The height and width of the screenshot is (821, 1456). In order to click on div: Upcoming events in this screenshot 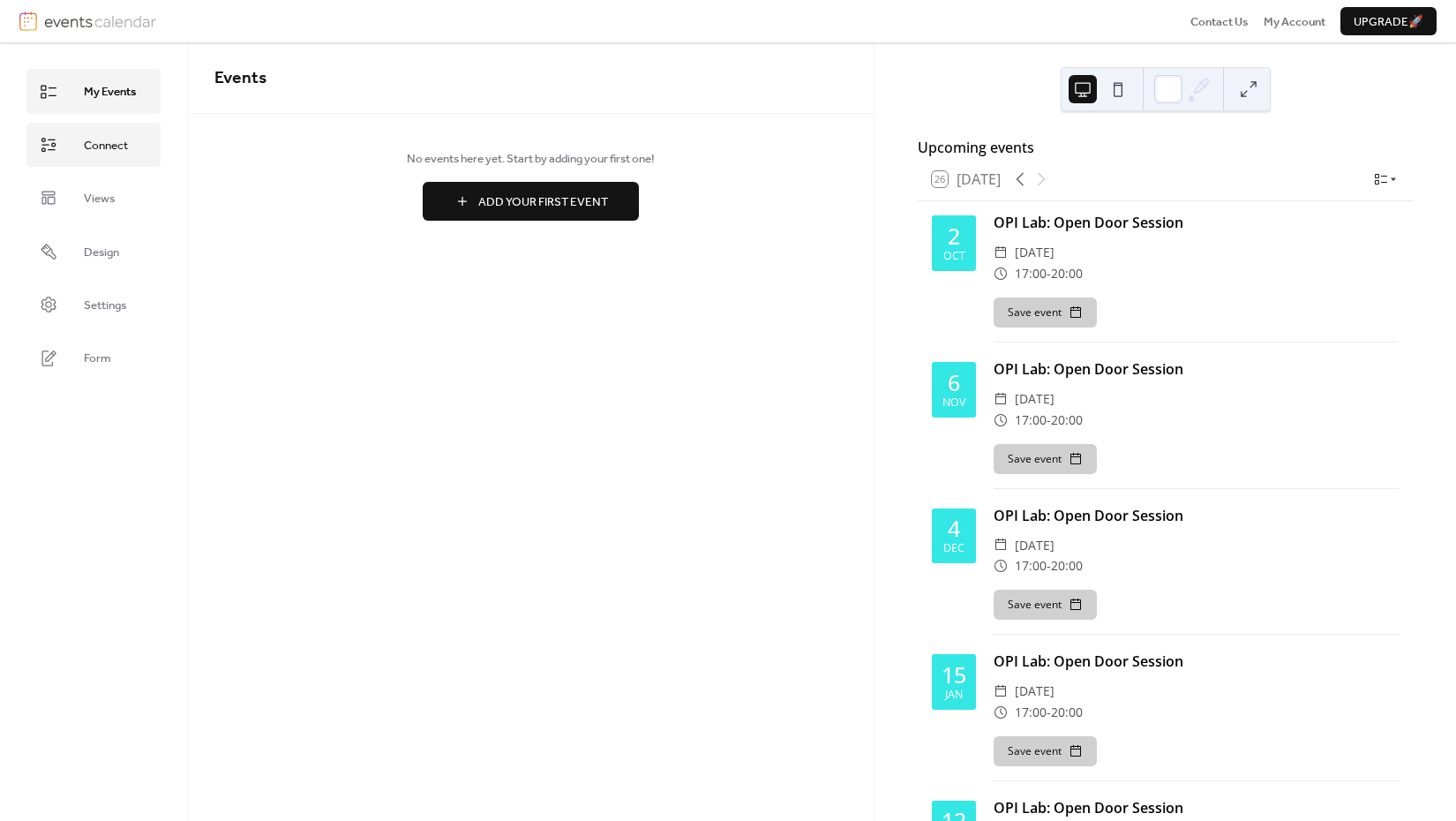, I will do `click(1165, 147)`.